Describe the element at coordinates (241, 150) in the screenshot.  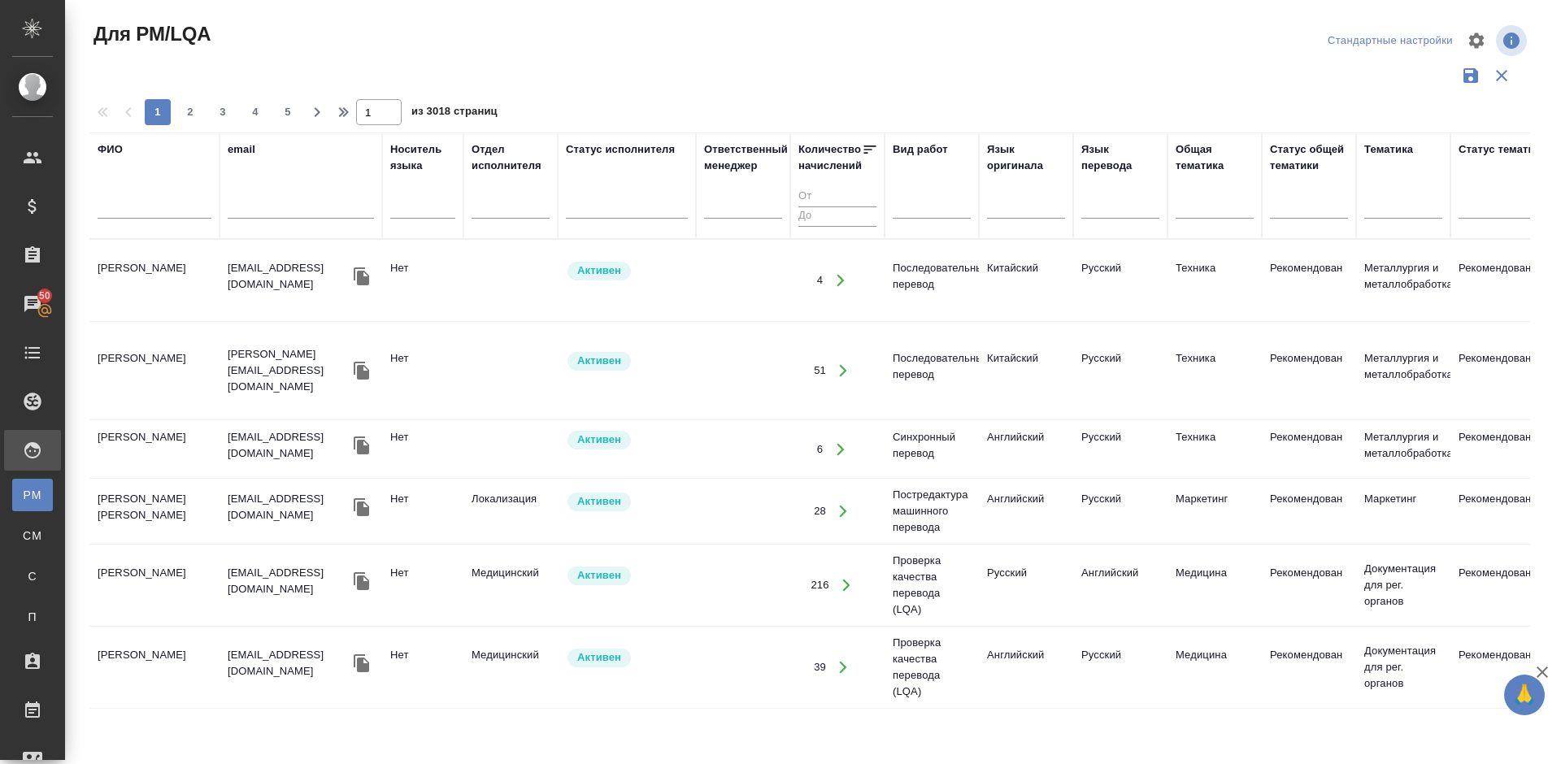
I see `div: email` at that location.